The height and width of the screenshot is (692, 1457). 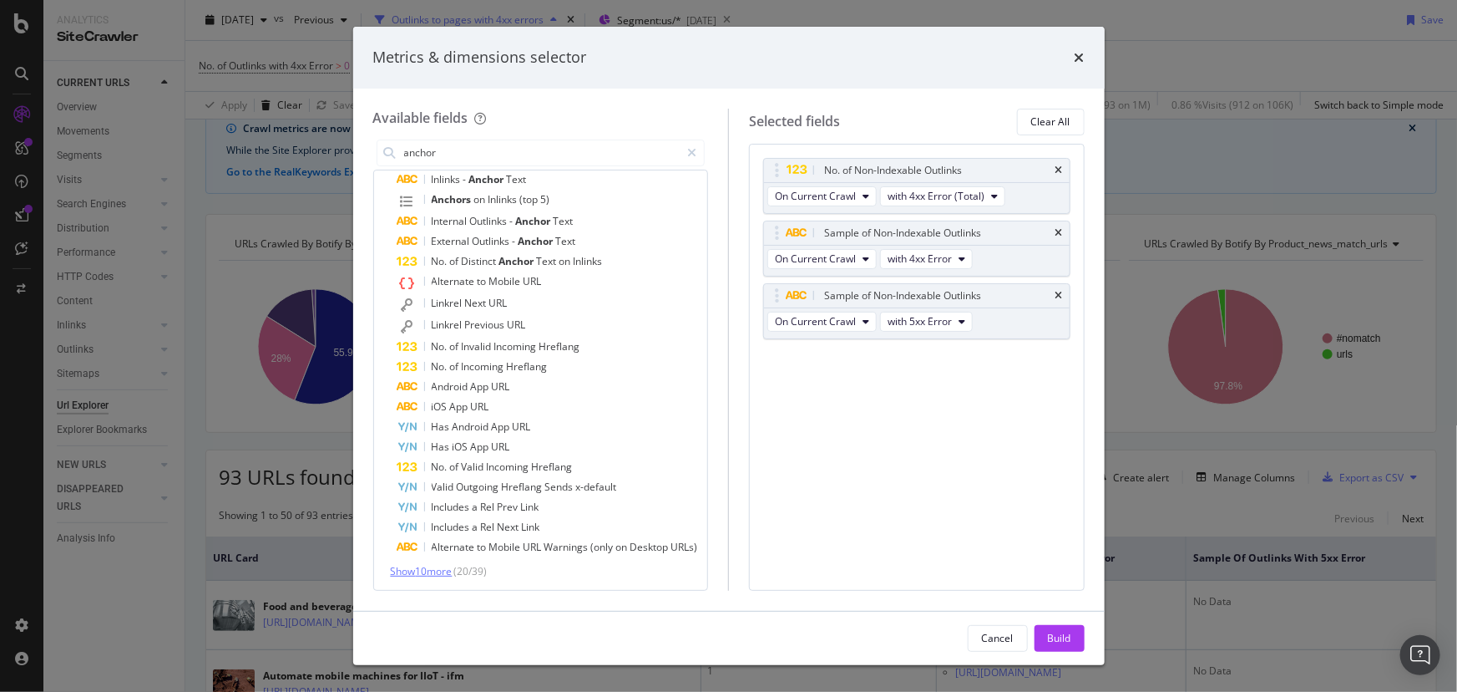 I want to click on span: Valid, so click(x=444, y=486).